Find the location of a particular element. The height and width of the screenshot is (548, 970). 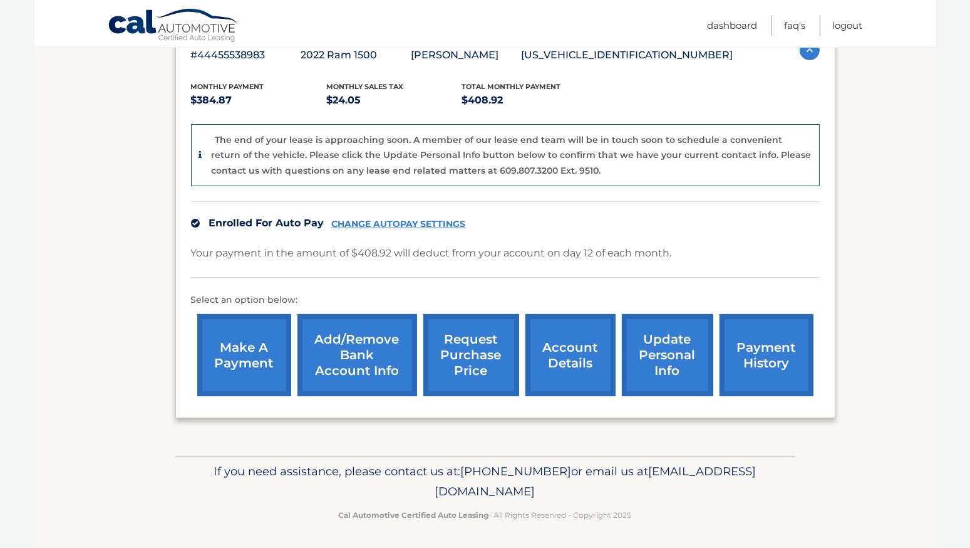

p: - All Rights Reserved - Copyright 2025 is located at coordinates (486, 514).